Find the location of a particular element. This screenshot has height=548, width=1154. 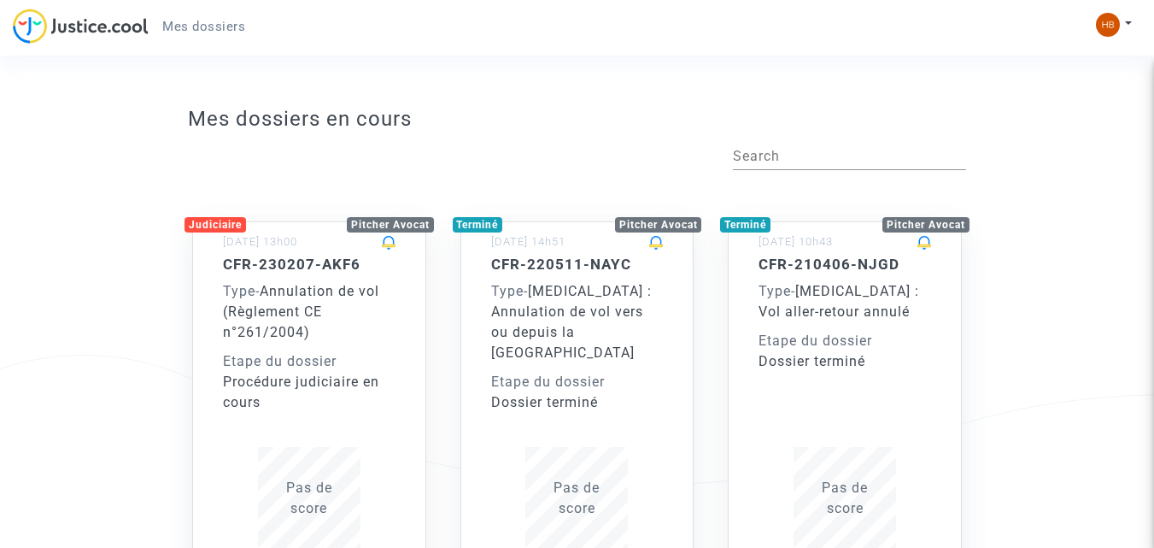

a: Mes dossiers is located at coordinates (203, 26).